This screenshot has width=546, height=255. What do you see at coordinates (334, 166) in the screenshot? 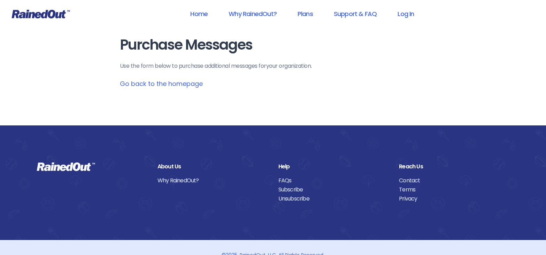
I see `div: Help` at bounding box center [334, 166].